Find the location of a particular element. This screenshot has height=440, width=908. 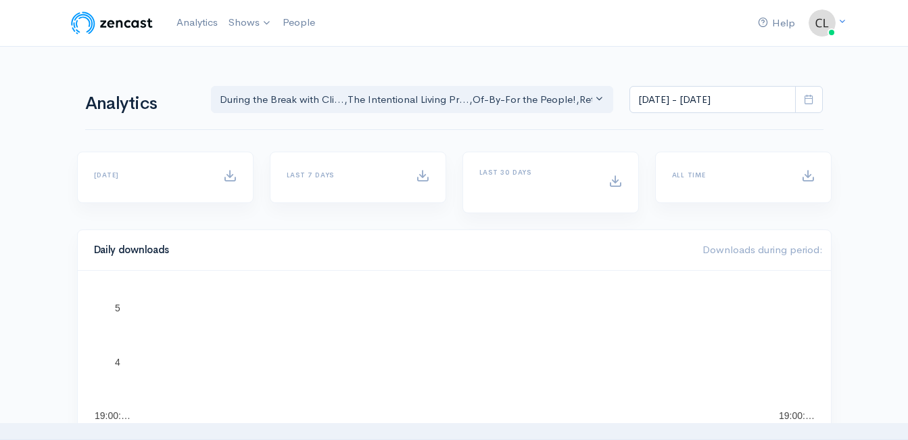

div: During the Break with Cli... , The Intentional Living Pr... , Of-By-For the People! , Rethink - R... is located at coordinates (407, 99).